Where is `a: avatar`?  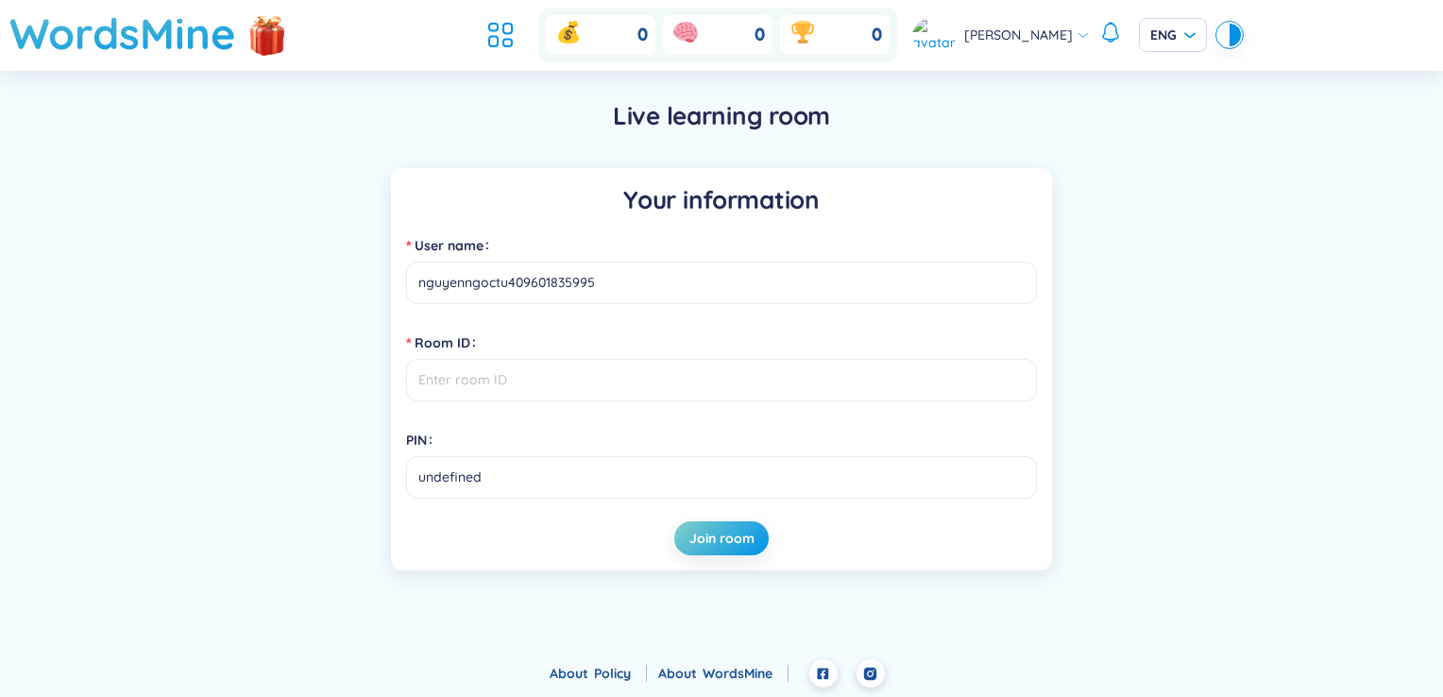 a: avatar is located at coordinates (938, 35).